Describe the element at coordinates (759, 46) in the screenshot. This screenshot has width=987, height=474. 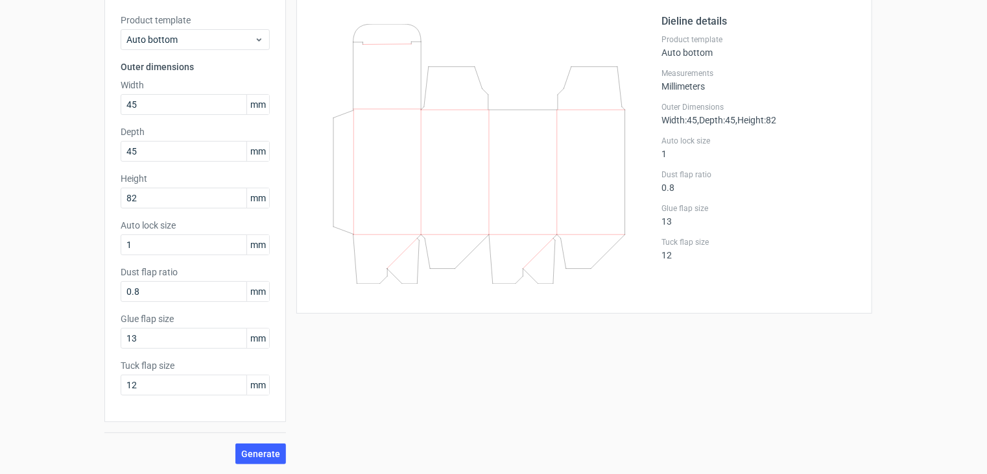
I see `div: Auto bottom` at that location.